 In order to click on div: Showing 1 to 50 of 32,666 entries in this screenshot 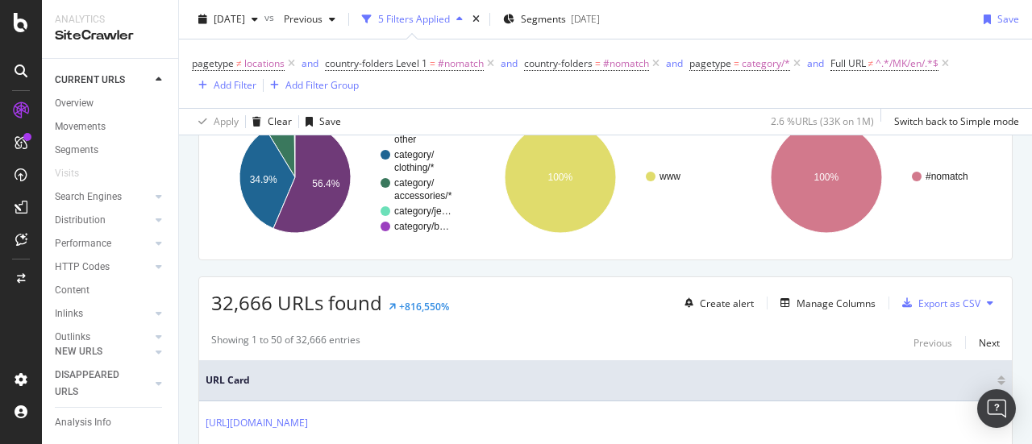, I will do `click(285, 343)`.